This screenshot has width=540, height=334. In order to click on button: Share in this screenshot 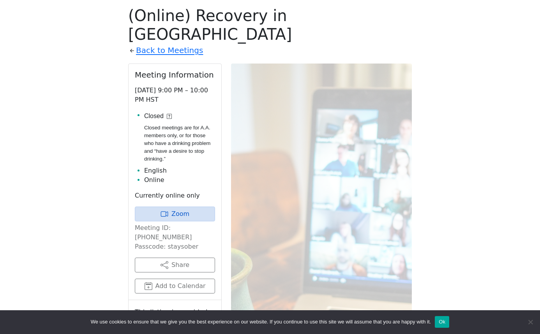, I will do `click(175, 265)`.